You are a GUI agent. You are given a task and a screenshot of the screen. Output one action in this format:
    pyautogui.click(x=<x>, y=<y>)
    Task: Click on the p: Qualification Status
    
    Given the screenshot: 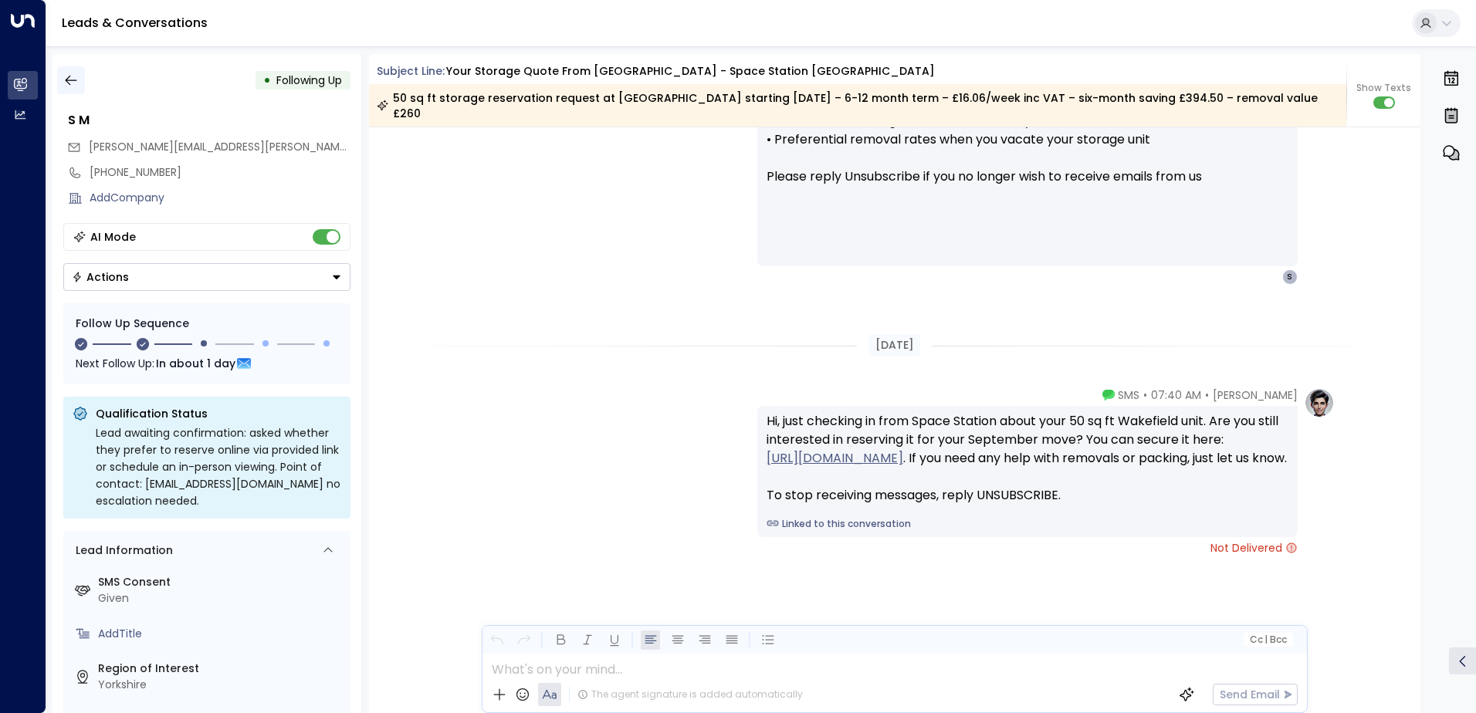 What is the action you would take?
    pyautogui.click(x=218, y=414)
    